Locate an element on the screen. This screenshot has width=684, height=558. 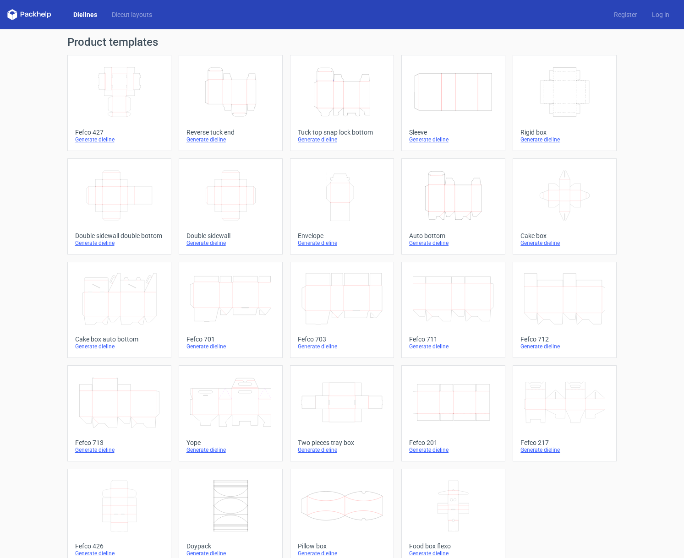
div: Fefco 217 is located at coordinates (564, 443).